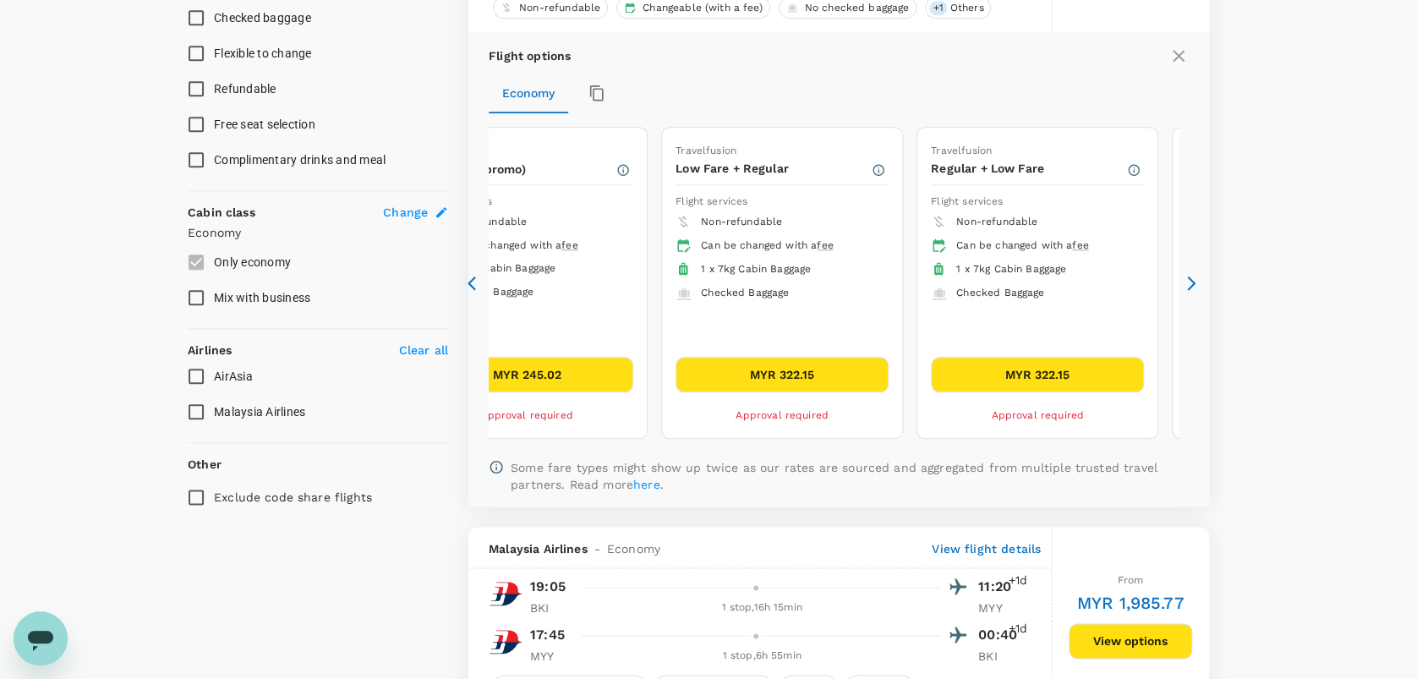 The image size is (1417, 679). What do you see at coordinates (702, 8) in the screenshot?
I see `span: Changeable (with a fee)` at bounding box center [702, 8].